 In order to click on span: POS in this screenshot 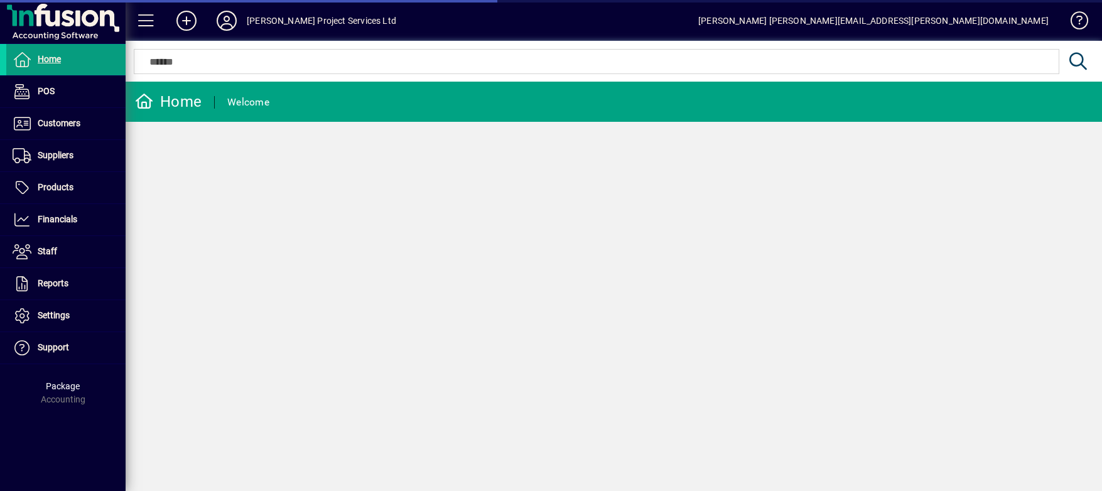, I will do `click(46, 91)`.